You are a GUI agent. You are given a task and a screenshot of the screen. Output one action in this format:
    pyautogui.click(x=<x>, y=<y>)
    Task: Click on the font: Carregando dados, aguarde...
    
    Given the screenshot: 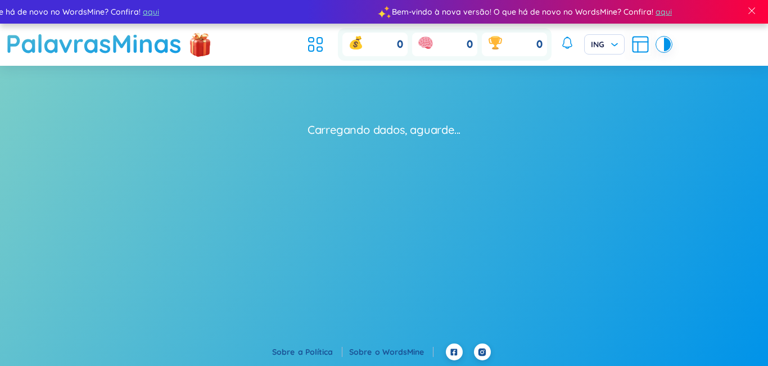 What is the action you would take?
    pyautogui.click(x=384, y=129)
    